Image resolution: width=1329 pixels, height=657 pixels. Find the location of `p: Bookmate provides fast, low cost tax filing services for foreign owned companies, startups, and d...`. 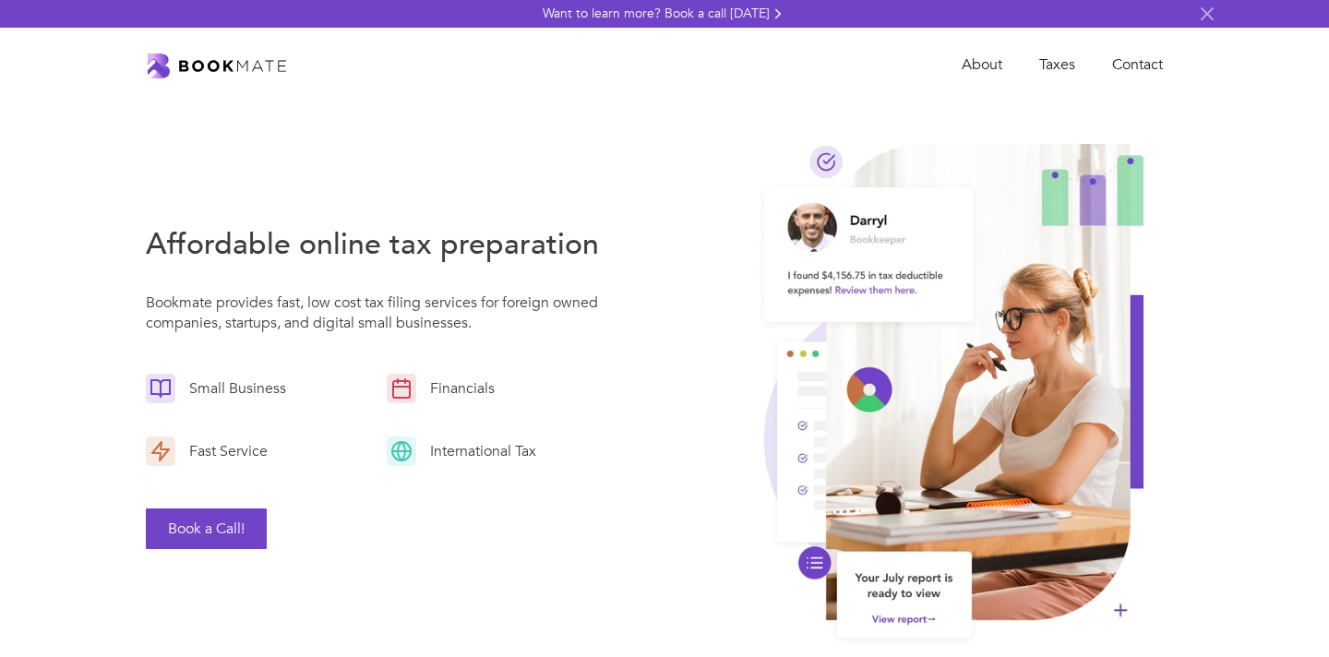

p: Bookmate provides fast, low cost tax filing services for foreign owned companies, startups, and d... is located at coordinates (379, 317).